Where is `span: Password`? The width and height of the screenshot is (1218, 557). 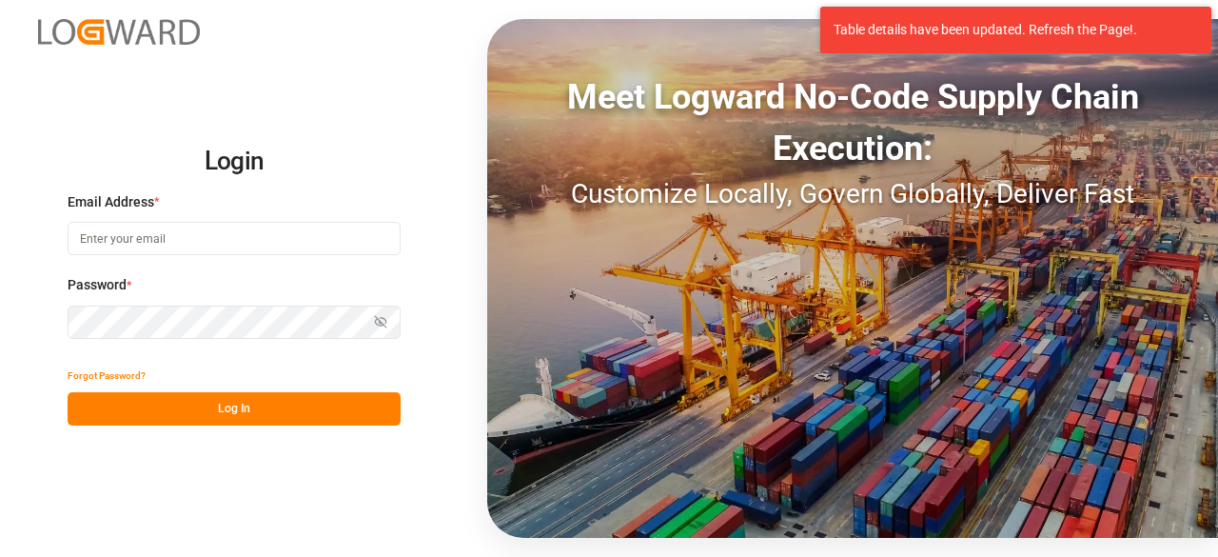
span: Password is located at coordinates (97, 285).